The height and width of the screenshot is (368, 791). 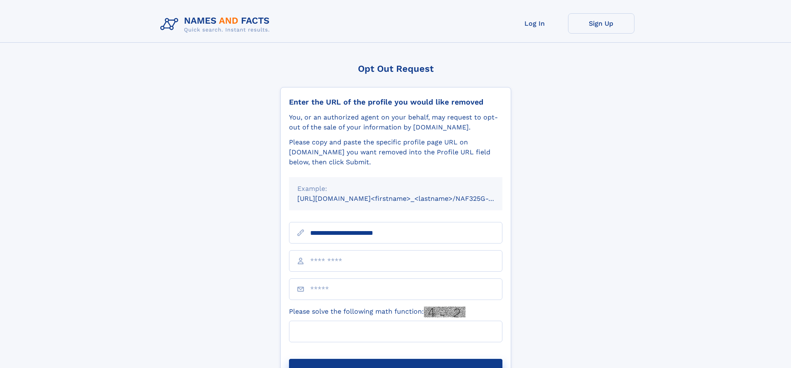 I want to click on div: Example:, so click(x=396, y=189).